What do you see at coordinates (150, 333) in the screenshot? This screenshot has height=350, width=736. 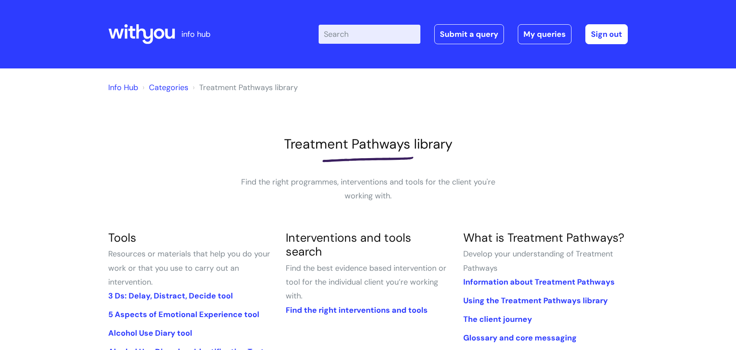 I see `a: Alcohol Use Diary tool` at bounding box center [150, 333].